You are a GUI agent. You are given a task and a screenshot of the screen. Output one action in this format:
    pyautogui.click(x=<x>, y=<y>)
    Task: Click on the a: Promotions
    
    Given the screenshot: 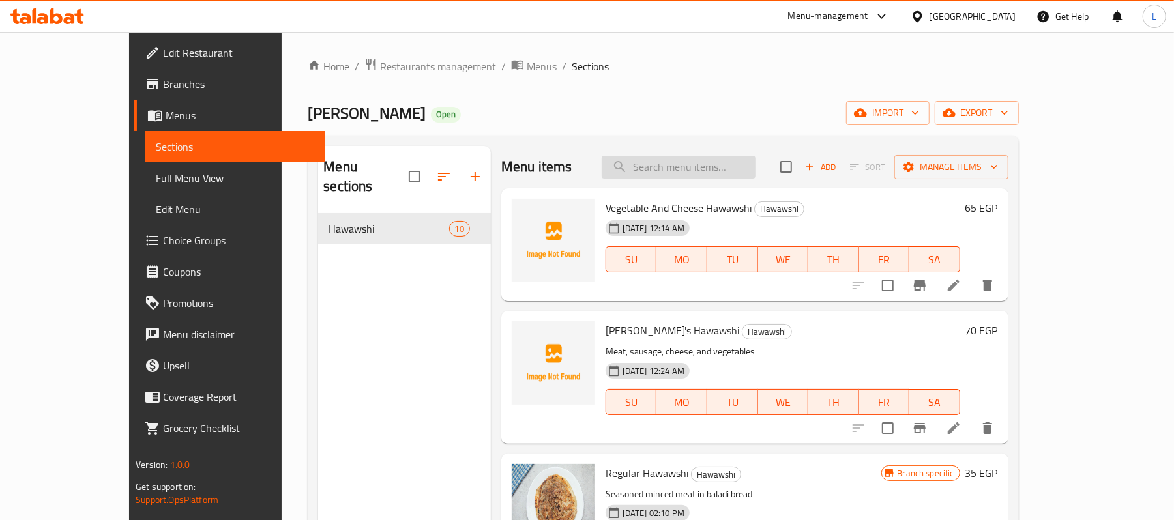 What is the action you would take?
    pyautogui.click(x=229, y=303)
    